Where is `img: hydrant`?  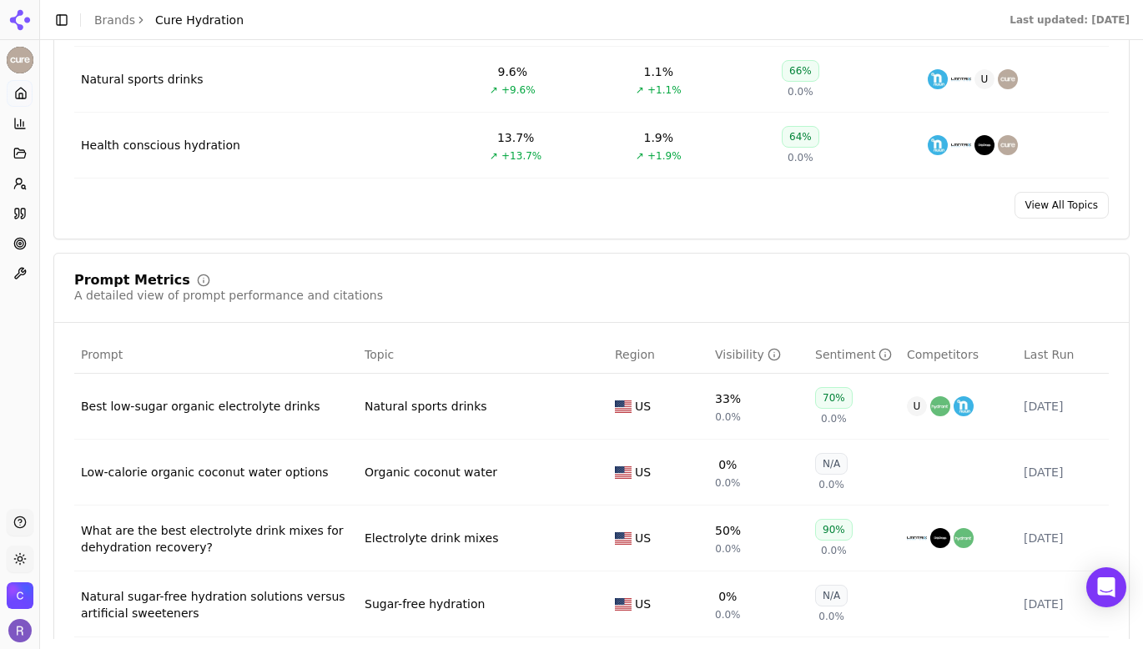 img: hydrant is located at coordinates (940, 406).